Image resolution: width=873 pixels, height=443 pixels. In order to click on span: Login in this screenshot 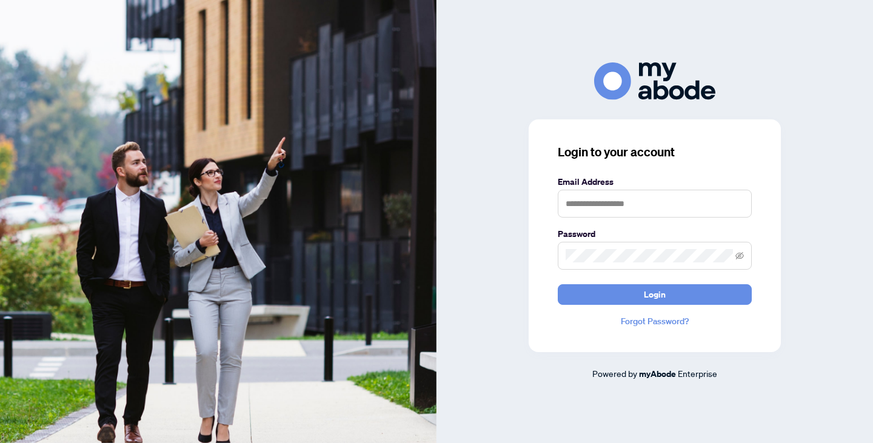, I will do `click(655, 295)`.